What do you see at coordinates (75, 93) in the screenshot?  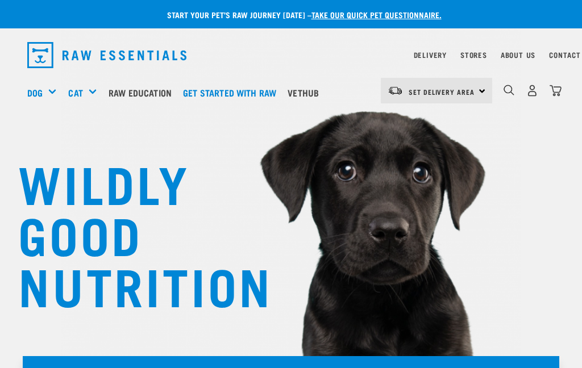 I see `a: Cat` at bounding box center [75, 93].